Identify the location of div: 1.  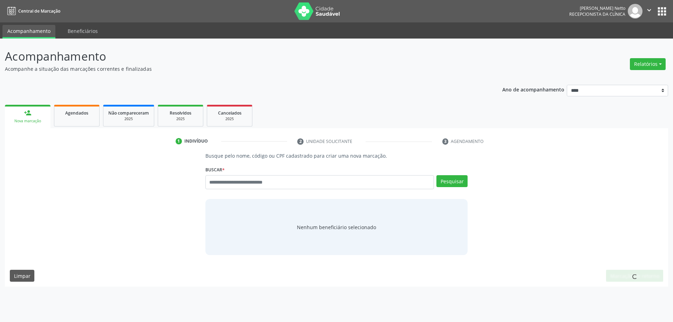
(179, 141).